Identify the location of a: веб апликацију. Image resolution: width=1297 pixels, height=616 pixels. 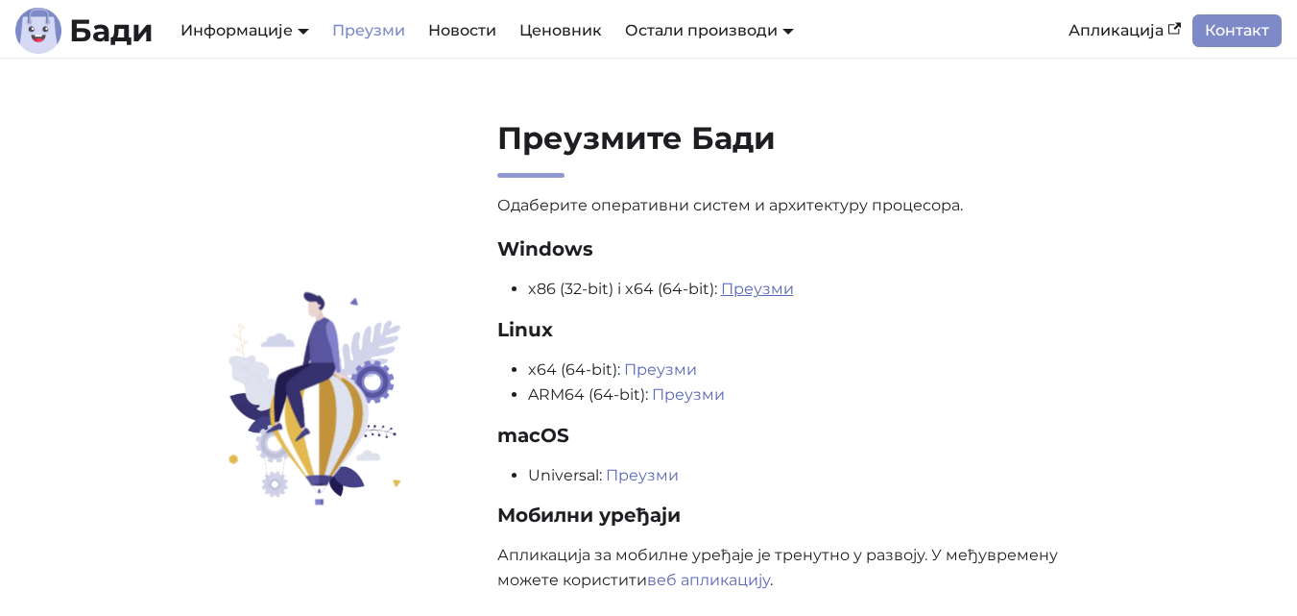
(709, 579).